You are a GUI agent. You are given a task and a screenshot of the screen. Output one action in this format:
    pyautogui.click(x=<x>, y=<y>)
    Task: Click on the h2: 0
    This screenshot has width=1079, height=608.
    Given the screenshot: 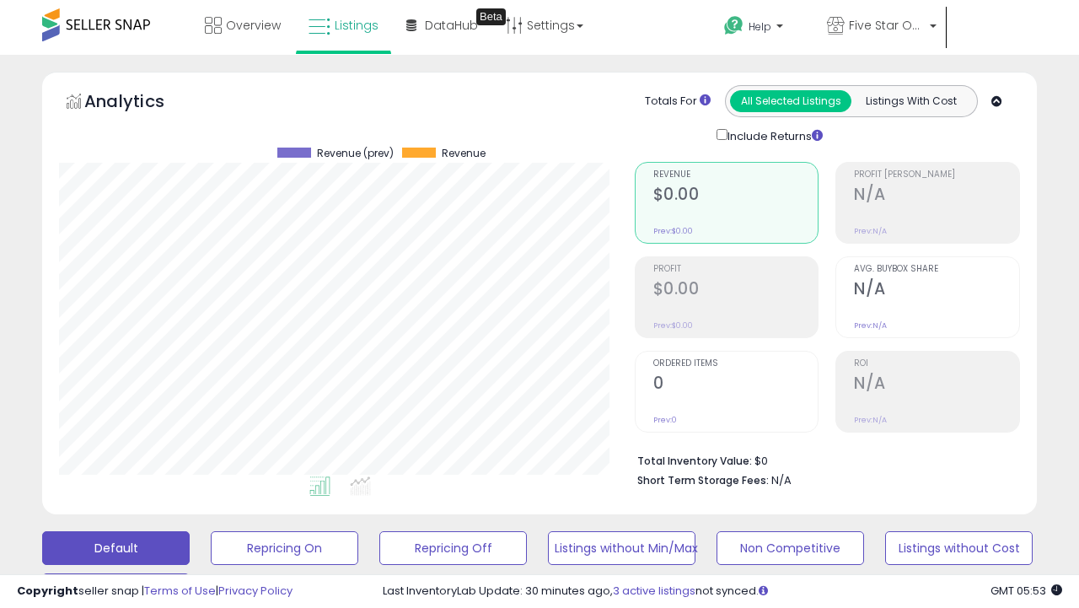 What is the action you would take?
    pyautogui.click(x=736, y=384)
    